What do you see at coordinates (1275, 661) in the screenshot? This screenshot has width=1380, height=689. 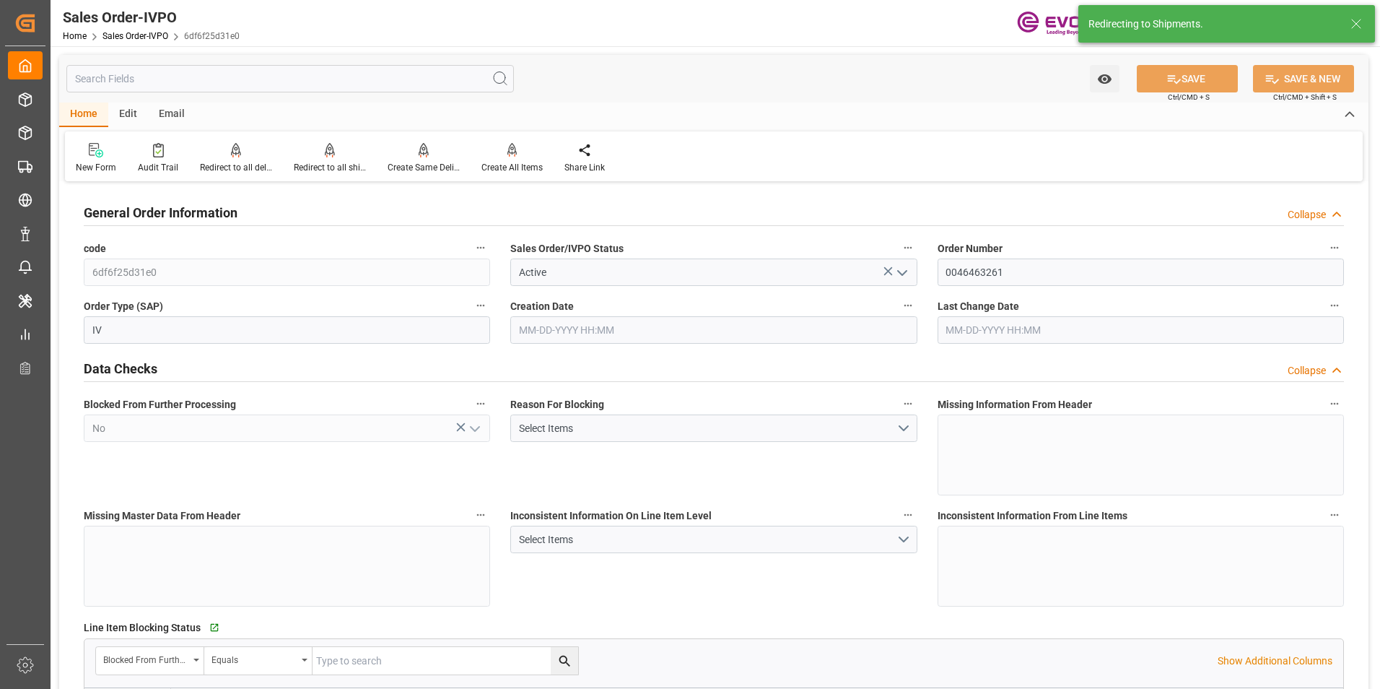 I see `p: Show Additional Columns` at bounding box center [1275, 661].